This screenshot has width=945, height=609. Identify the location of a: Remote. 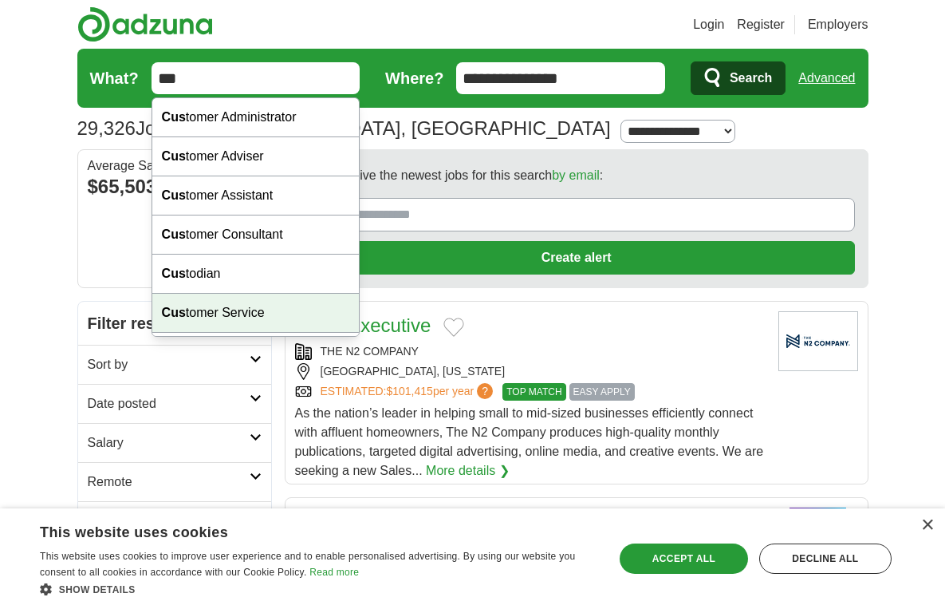
(175, 481).